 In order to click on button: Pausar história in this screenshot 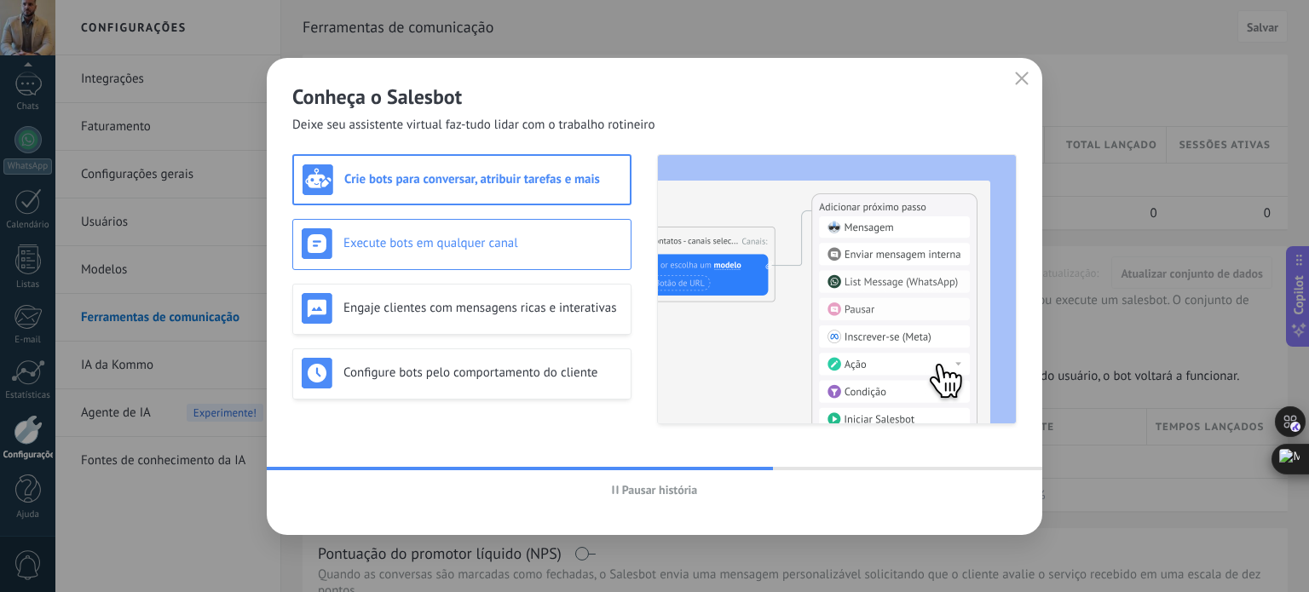, I will do `click(655, 490)`.